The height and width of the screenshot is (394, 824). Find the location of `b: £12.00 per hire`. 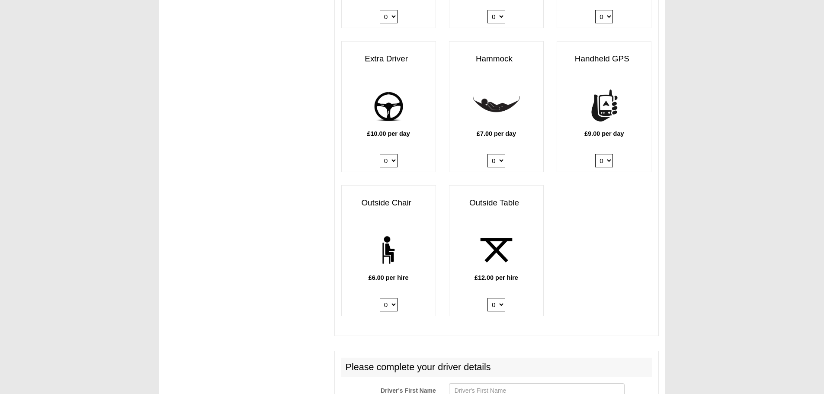

b: £12.00 per hire is located at coordinates (496, 278).